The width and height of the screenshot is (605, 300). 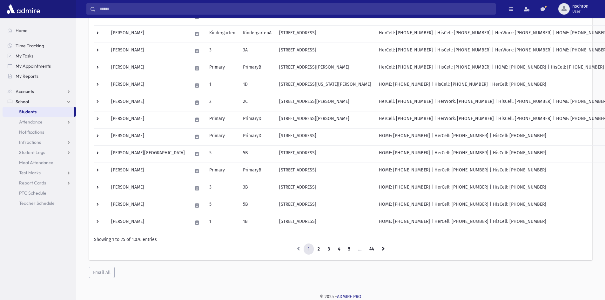 What do you see at coordinates (25, 92) in the screenshot?
I see `span: Accounts` at bounding box center [25, 92].